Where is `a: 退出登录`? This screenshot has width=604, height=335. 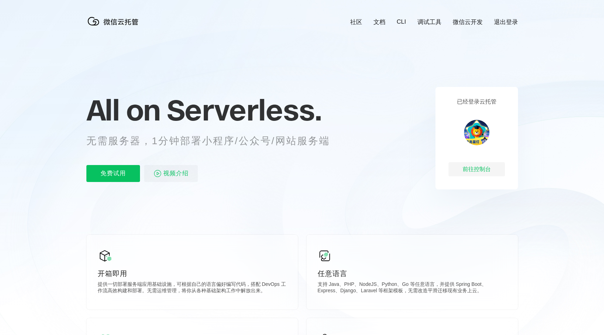
a: 退出登录 is located at coordinates (506, 22).